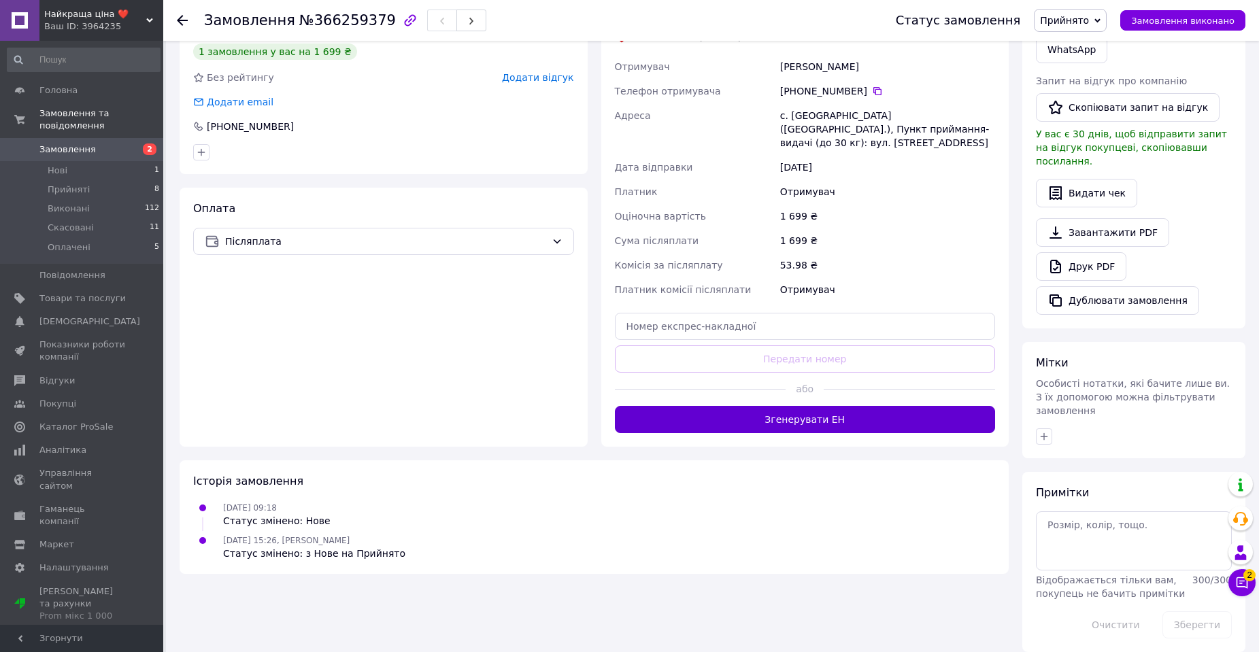 Image resolution: width=1259 pixels, height=652 pixels. Describe the element at coordinates (1183, 20) in the screenshot. I see `span: Замовлення виконано` at that location.